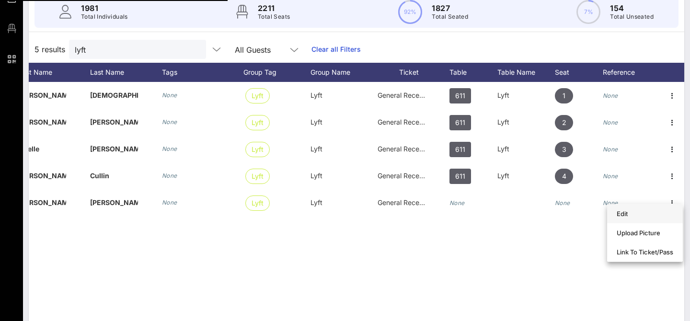 The height and width of the screenshot is (321, 690). Describe the element at coordinates (54, 72) in the screenshot. I see `div: First Name` at that location.